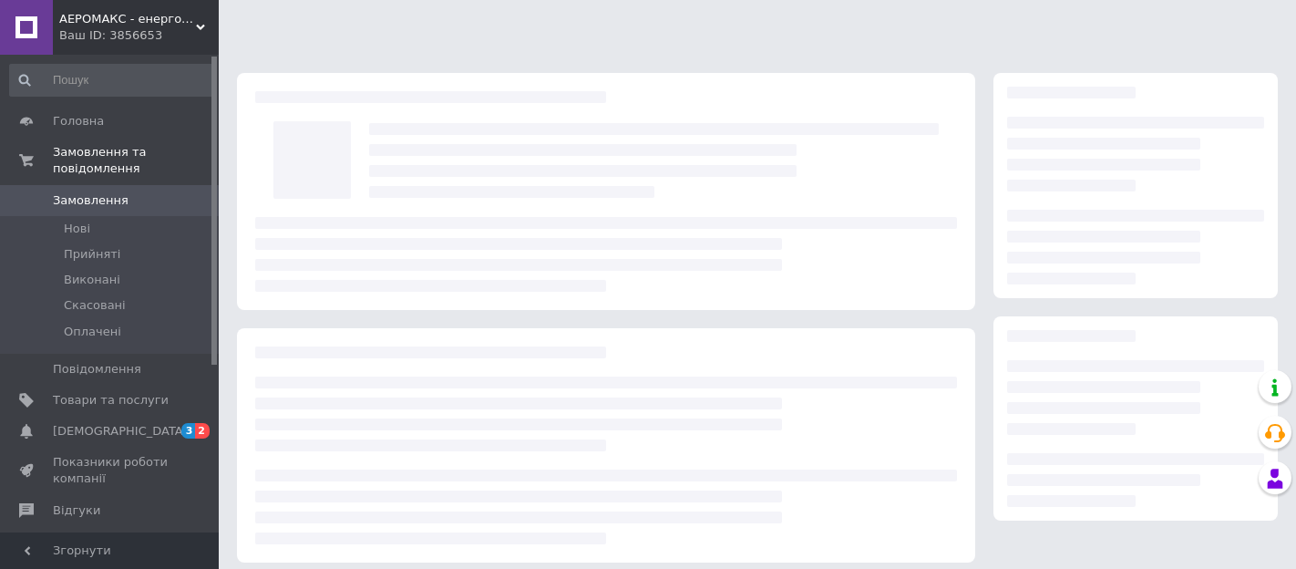 The width and height of the screenshot is (1296, 569). I want to click on span: Повідомлення, so click(97, 369).